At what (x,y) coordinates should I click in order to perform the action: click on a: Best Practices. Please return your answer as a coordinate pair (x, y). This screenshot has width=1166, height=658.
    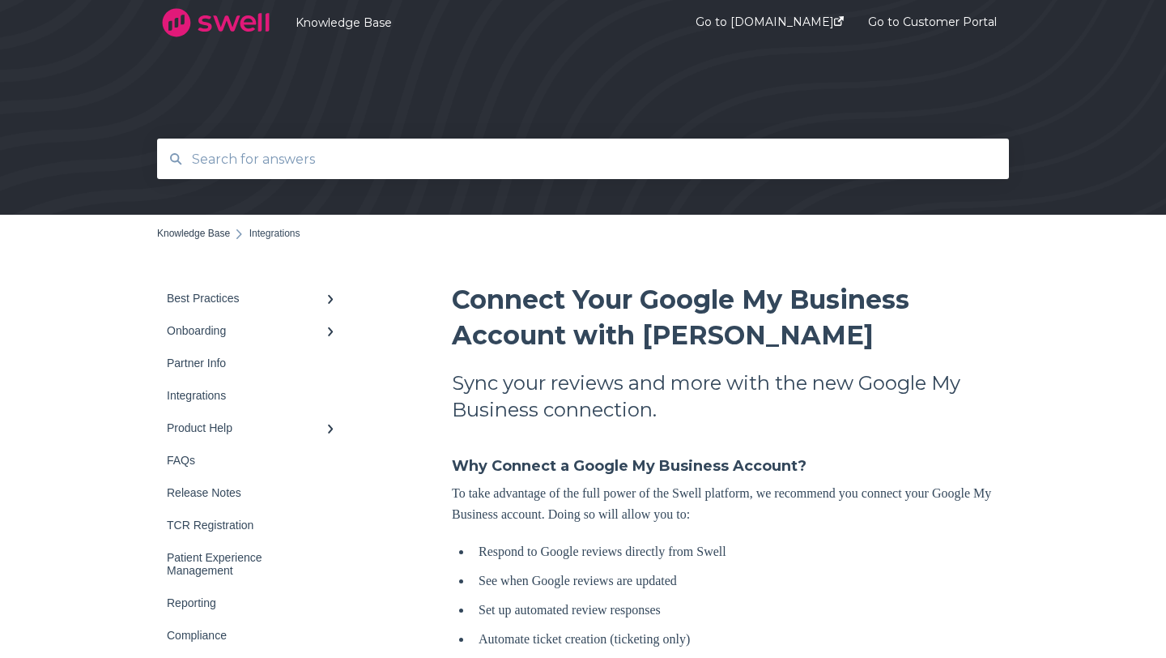
    Looking at the image, I should click on (254, 298).